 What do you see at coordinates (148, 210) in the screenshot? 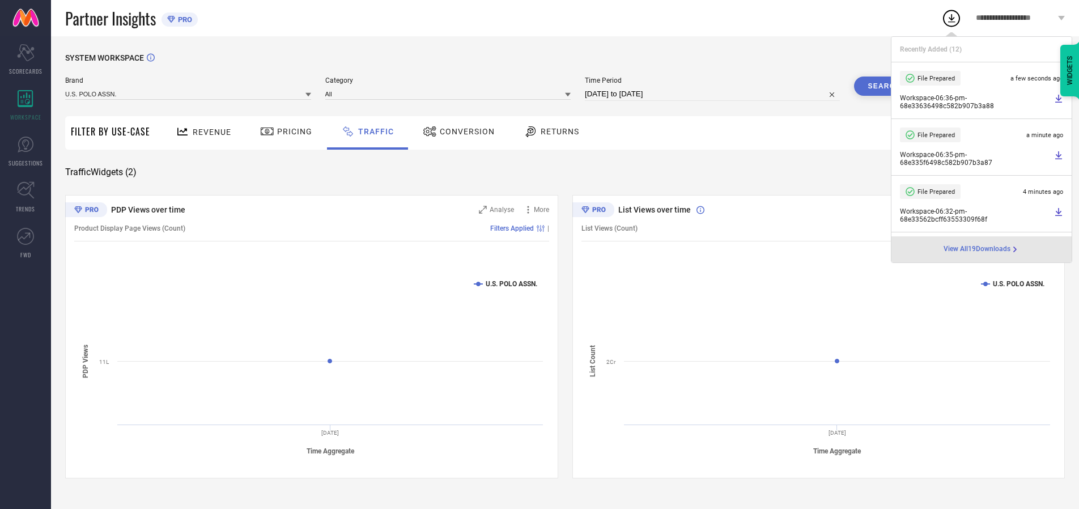
I see `span: PDP Views over time` at bounding box center [148, 210].